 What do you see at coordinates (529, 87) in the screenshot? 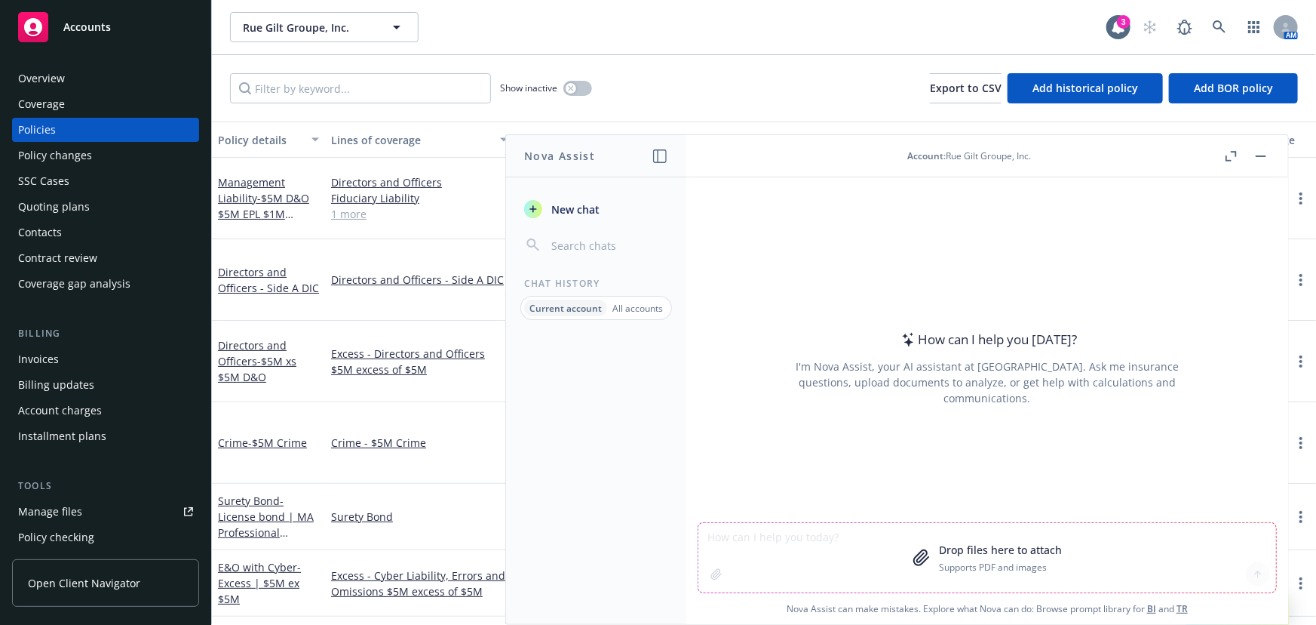
I see `span: Show inactive` at bounding box center [529, 87].